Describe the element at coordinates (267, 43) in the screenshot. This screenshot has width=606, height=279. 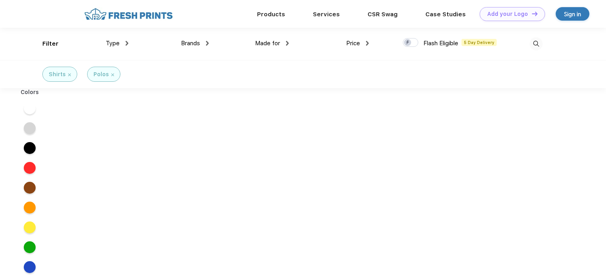
I see `span: Made for` at that location.